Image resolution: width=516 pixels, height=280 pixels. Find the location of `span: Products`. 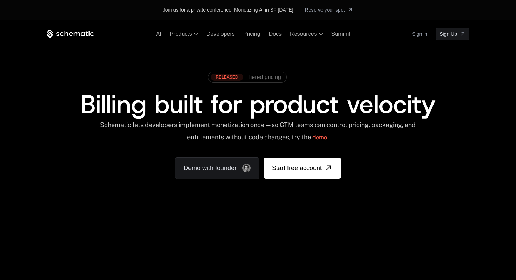

span: Products is located at coordinates (181, 34).